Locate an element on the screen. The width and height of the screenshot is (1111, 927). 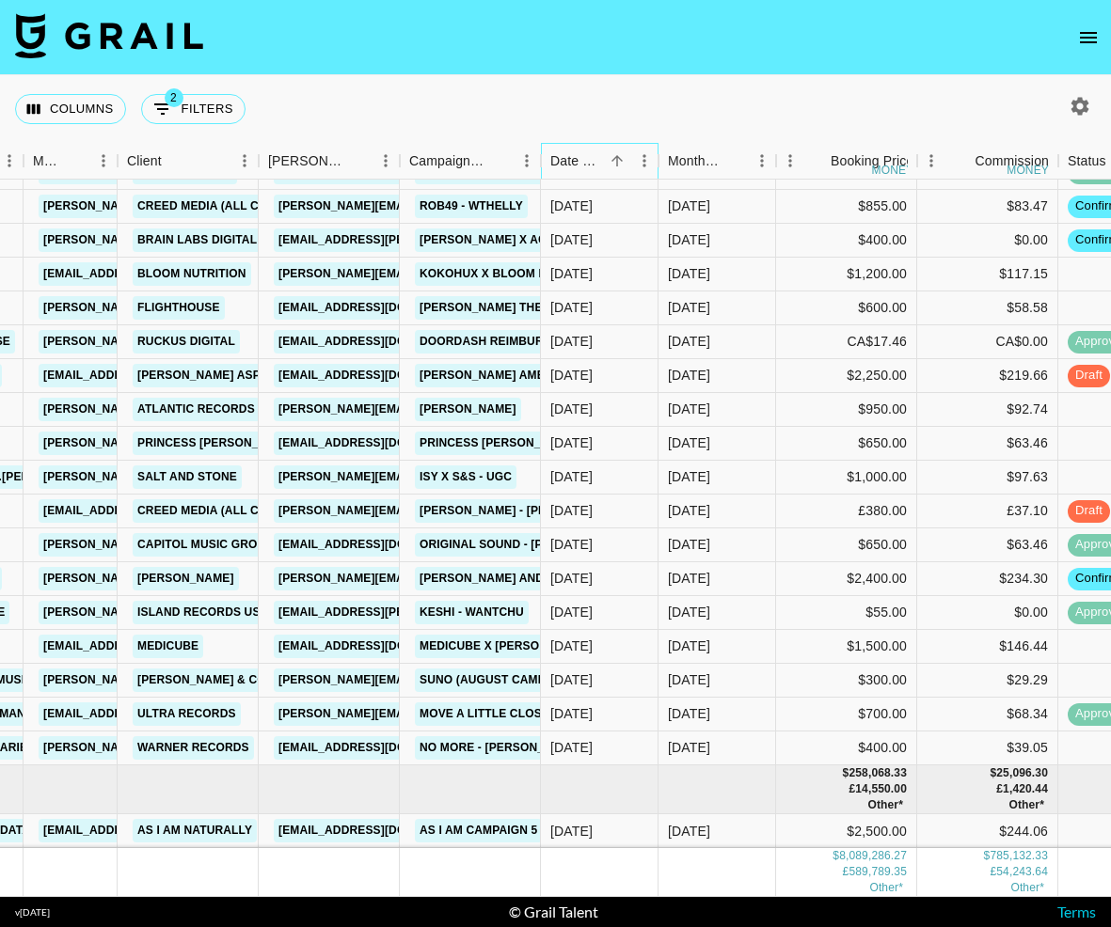
div: $55.00 is located at coordinates (846, 613).